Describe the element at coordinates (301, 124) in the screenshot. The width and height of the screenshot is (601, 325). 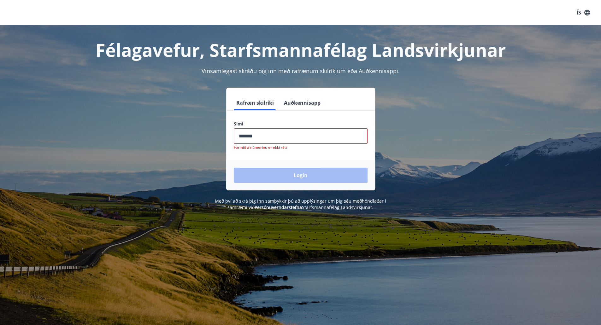
I see `label: Sími` at that location.